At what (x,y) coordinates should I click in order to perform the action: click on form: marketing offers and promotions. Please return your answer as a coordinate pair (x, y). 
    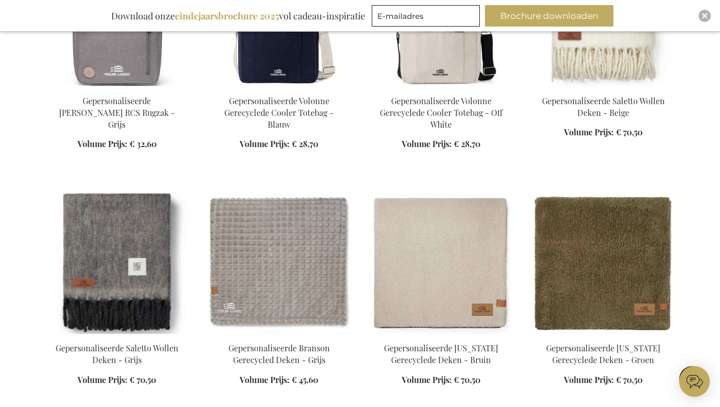
    Looking at the image, I should click on (427, 17).